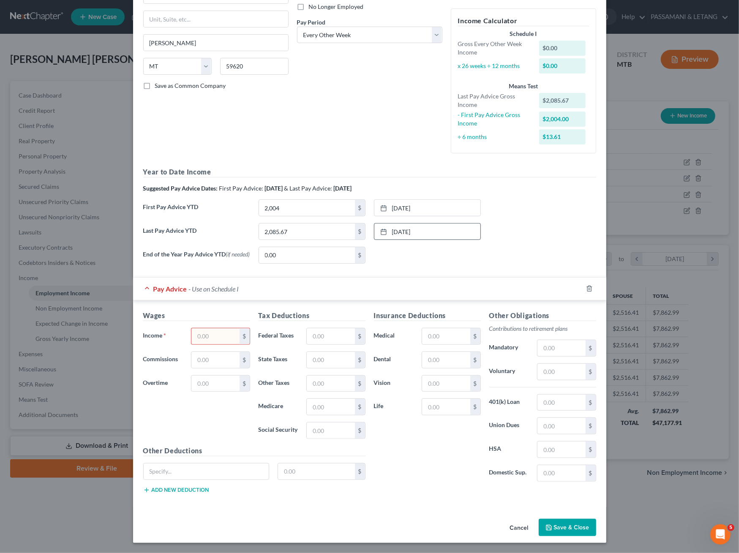 Image resolution: width=739 pixels, height=553 pixels. What do you see at coordinates (181, 188) in the screenshot?
I see `strong: Suggested Pay Advice Dates:` at bounding box center [181, 188].